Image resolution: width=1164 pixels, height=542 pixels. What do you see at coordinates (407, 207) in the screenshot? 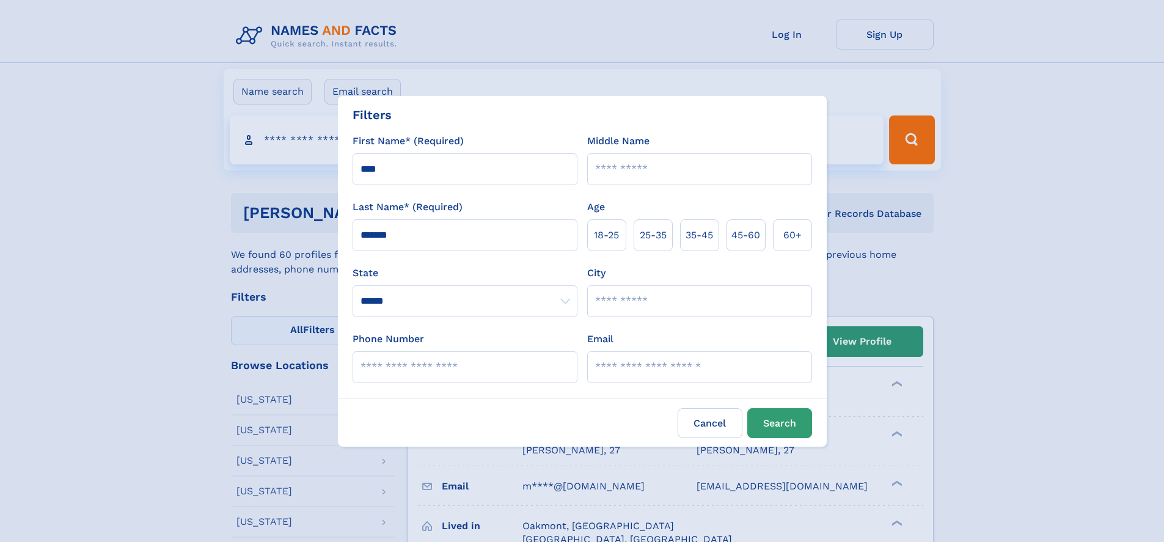
I see `label: Last Name* (Required)` at bounding box center [407, 207].